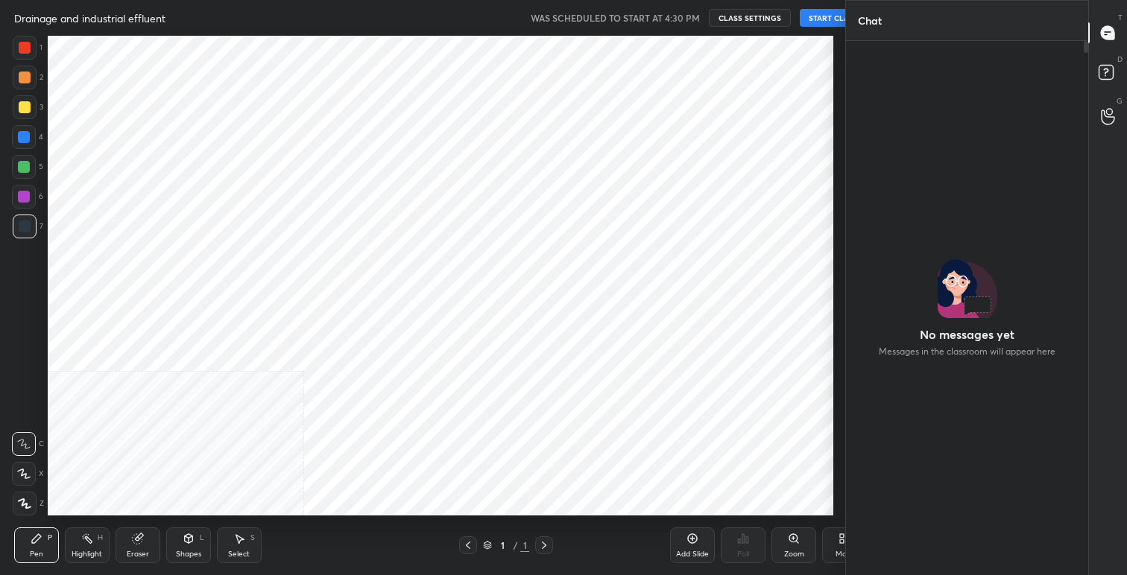  I want to click on div: L, so click(202, 538).